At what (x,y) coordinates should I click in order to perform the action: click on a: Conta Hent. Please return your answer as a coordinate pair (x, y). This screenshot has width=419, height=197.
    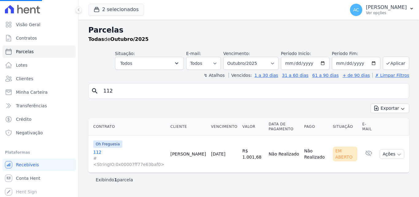
    Looking at the image, I should click on (39, 178).